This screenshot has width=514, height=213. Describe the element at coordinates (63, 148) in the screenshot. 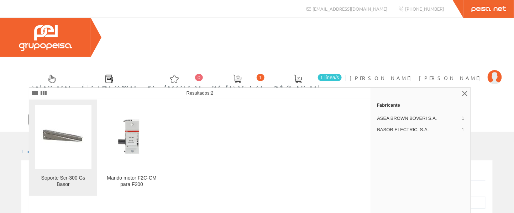

I see `a: Soporte Scr-300 Gs Basor Soporte Scr-300 Gs Basor` at that location.